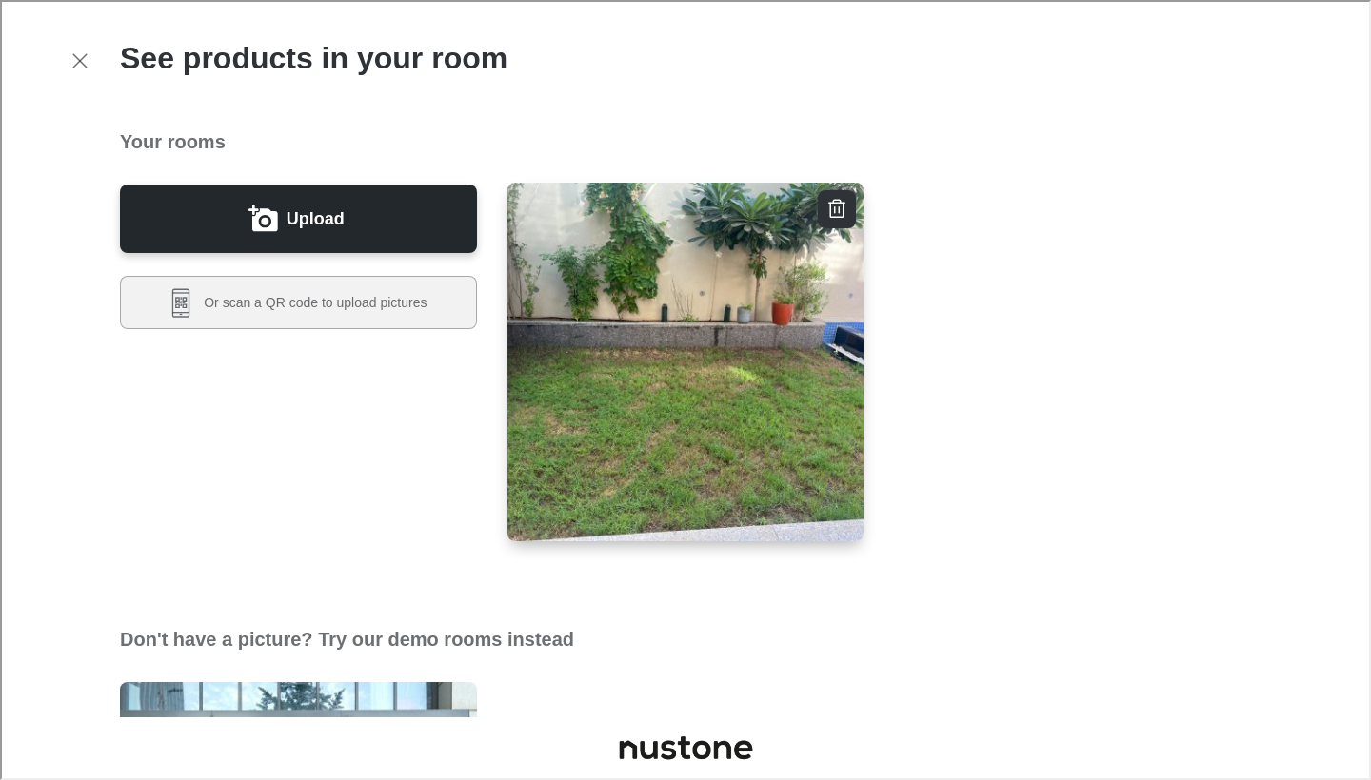  I want to click on h2: Don't have a picture? Try our demo rooms instead, so click(345, 638).